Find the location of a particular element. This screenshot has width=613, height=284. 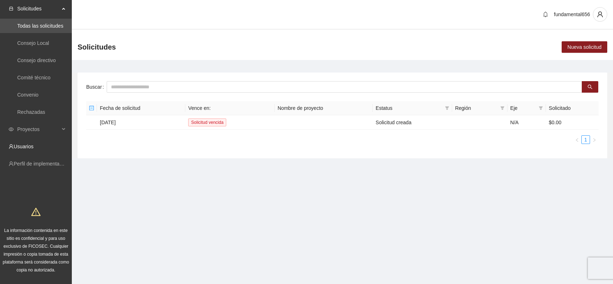

span: La información contenida en este sitio es confidencial y para uso exclusivo de FICOSEC. Cualquier... is located at coordinates (36, 250).